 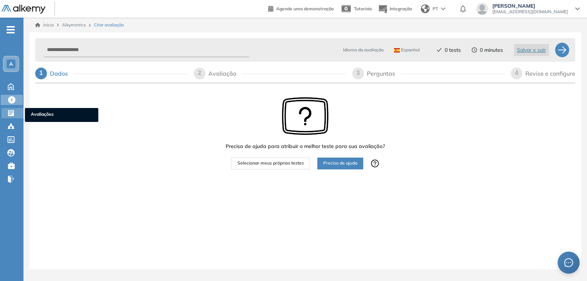 What do you see at coordinates (11, 64) in the screenshot?
I see `span: A` at bounding box center [11, 64].